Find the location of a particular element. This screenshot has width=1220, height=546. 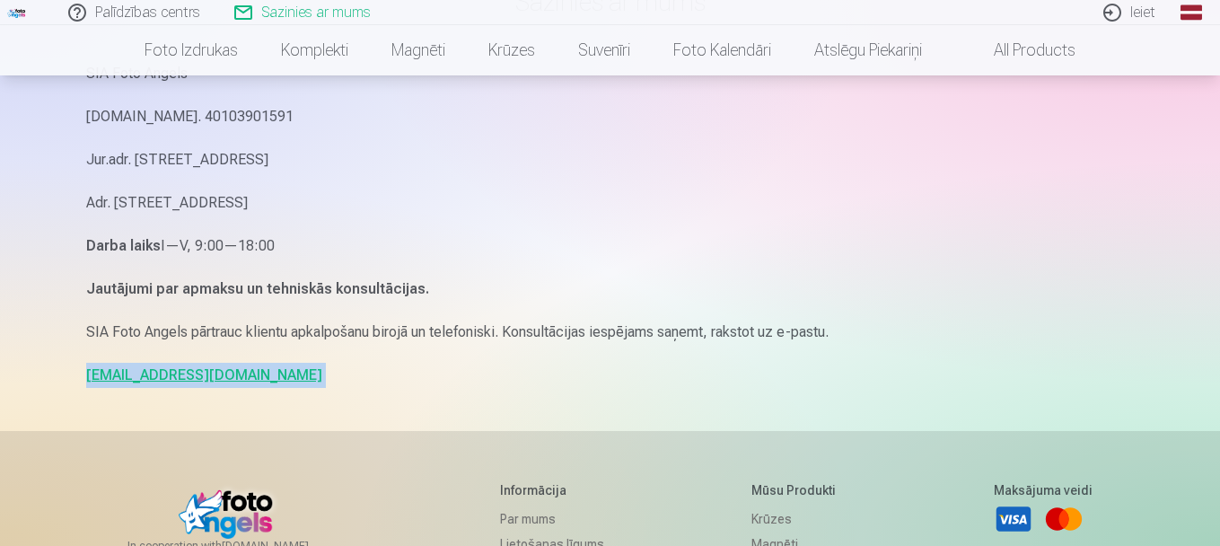

a: Mastercard is located at coordinates (1063, 519).